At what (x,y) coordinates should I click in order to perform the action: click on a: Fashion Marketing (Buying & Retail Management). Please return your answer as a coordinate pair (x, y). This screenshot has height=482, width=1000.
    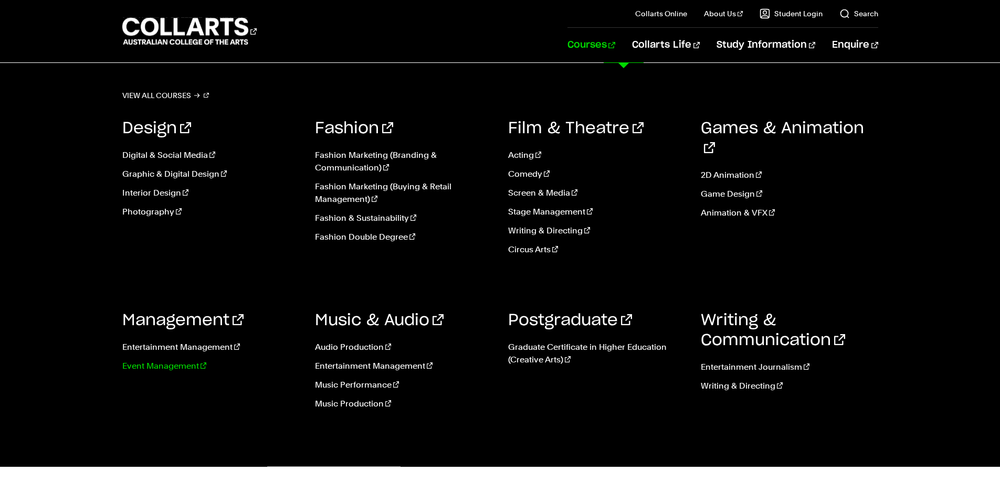
    Looking at the image, I should click on (403, 193).